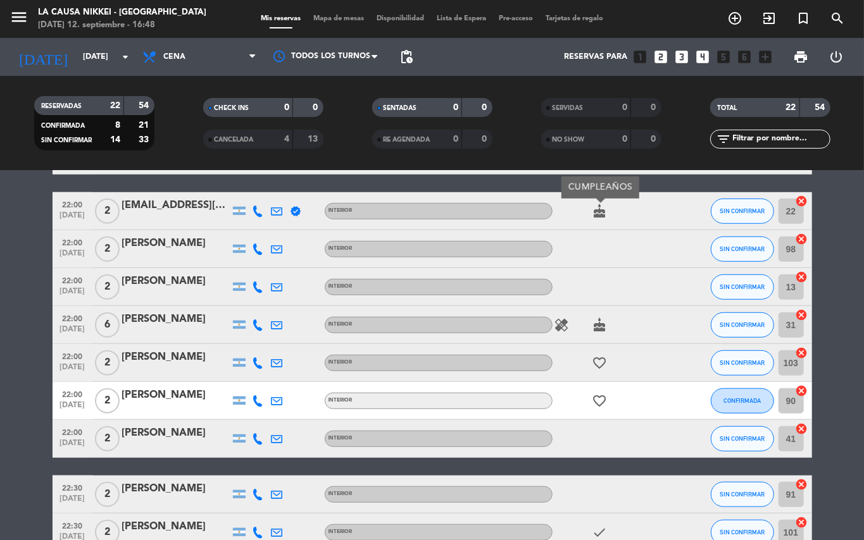 The height and width of the screenshot is (540, 864). What do you see at coordinates (682, 57) in the screenshot?
I see `i: looks_3` at bounding box center [682, 57].